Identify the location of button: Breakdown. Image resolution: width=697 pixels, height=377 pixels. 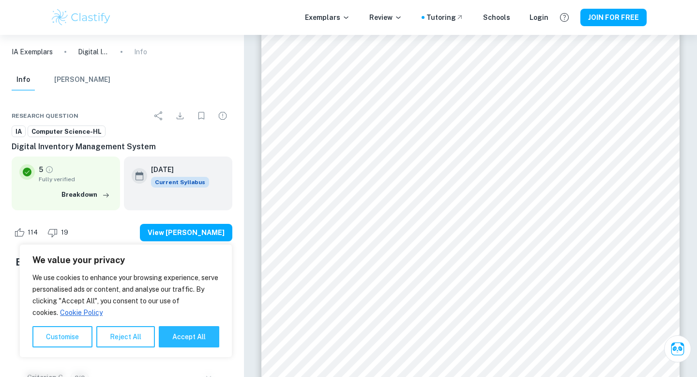
(86, 195).